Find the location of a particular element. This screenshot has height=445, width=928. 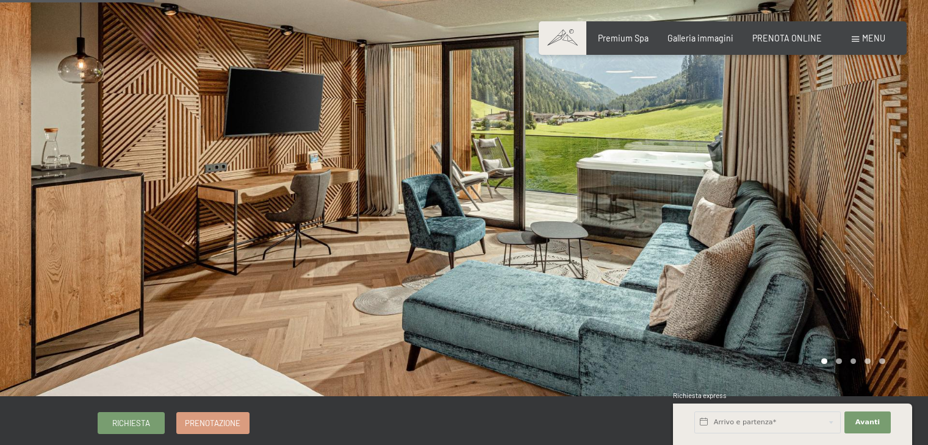

a: Premium Spa is located at coordinates (623, 38).